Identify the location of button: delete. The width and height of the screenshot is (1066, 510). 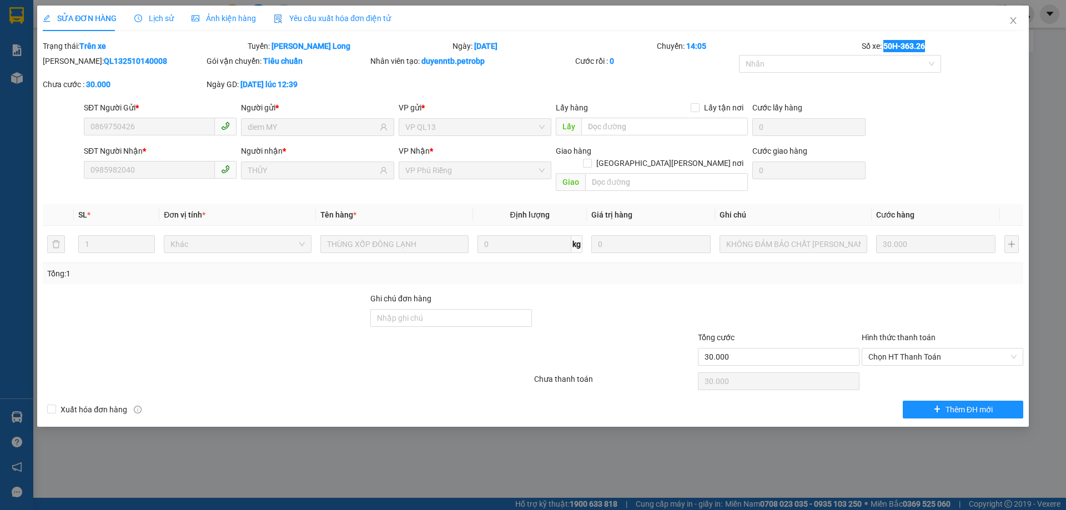
(56, 244).